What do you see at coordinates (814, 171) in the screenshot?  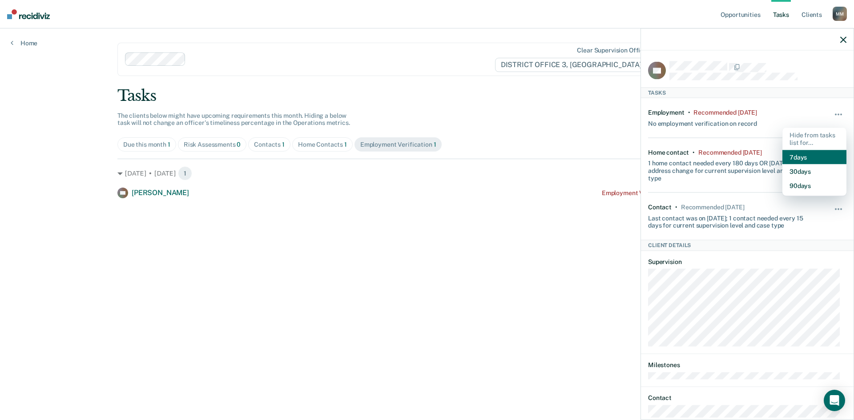 I see `button: 30 days` at bounding box center [814, 171].